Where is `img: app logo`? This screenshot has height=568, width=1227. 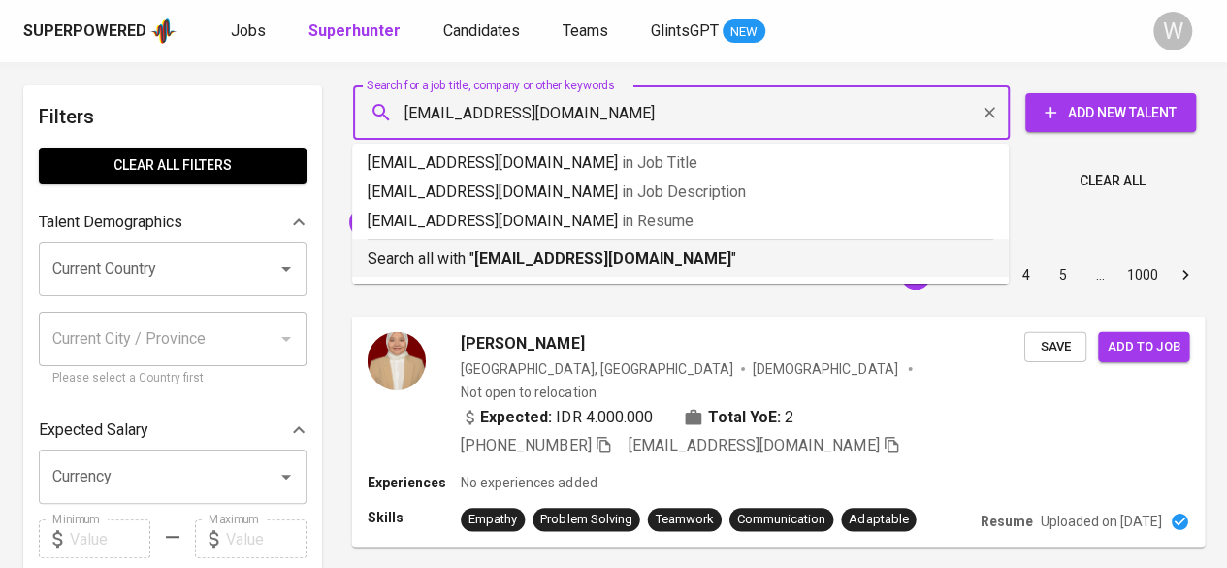
img: app logo is located at coordinates (163, 31).